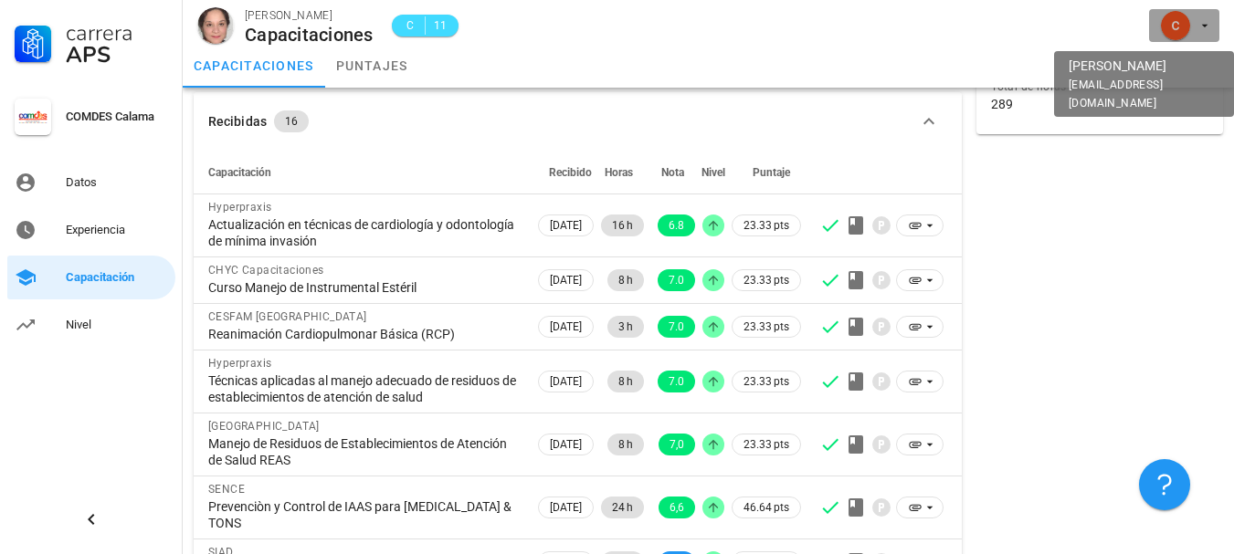  What do you see at coordinates (570, 173) in the screenshot?
I see `span: Recibido` at bounding box center [570, 173].